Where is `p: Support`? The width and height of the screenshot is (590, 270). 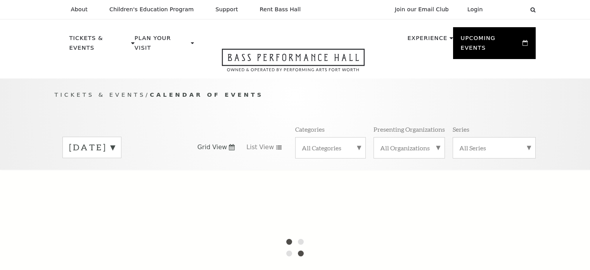 p: Support is located at coordinates (227, 9).